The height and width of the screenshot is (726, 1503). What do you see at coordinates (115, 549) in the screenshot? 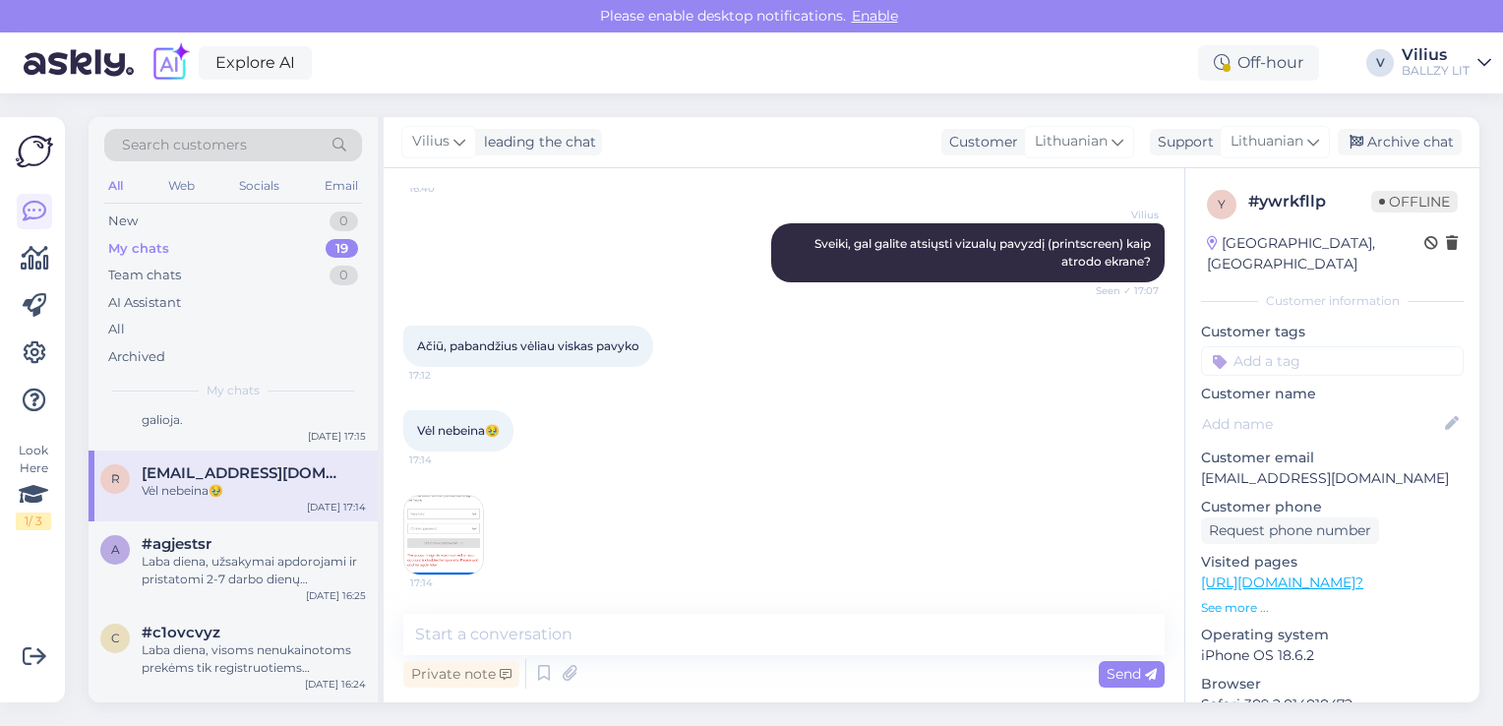
I see `span: a` at bounding box center [115, 549].